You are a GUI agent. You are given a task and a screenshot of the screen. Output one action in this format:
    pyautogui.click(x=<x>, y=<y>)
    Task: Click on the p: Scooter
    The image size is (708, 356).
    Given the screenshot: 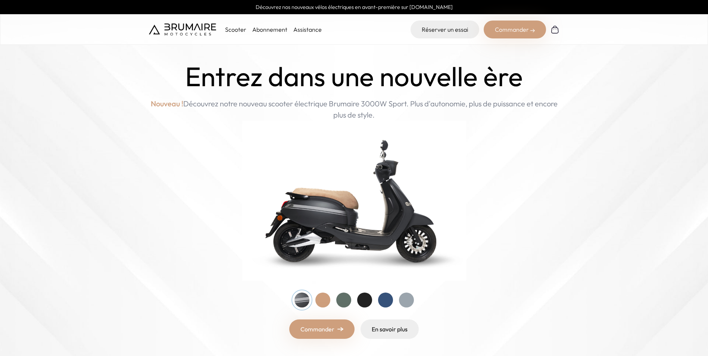 What is the action you would take?
    pyautogui.click(x=235, y=29)
    